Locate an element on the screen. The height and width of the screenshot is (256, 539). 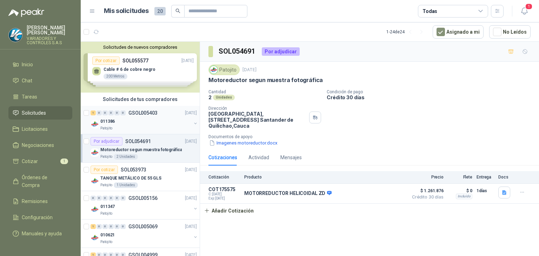
a: Tareas is located at coordinates (40, 97).